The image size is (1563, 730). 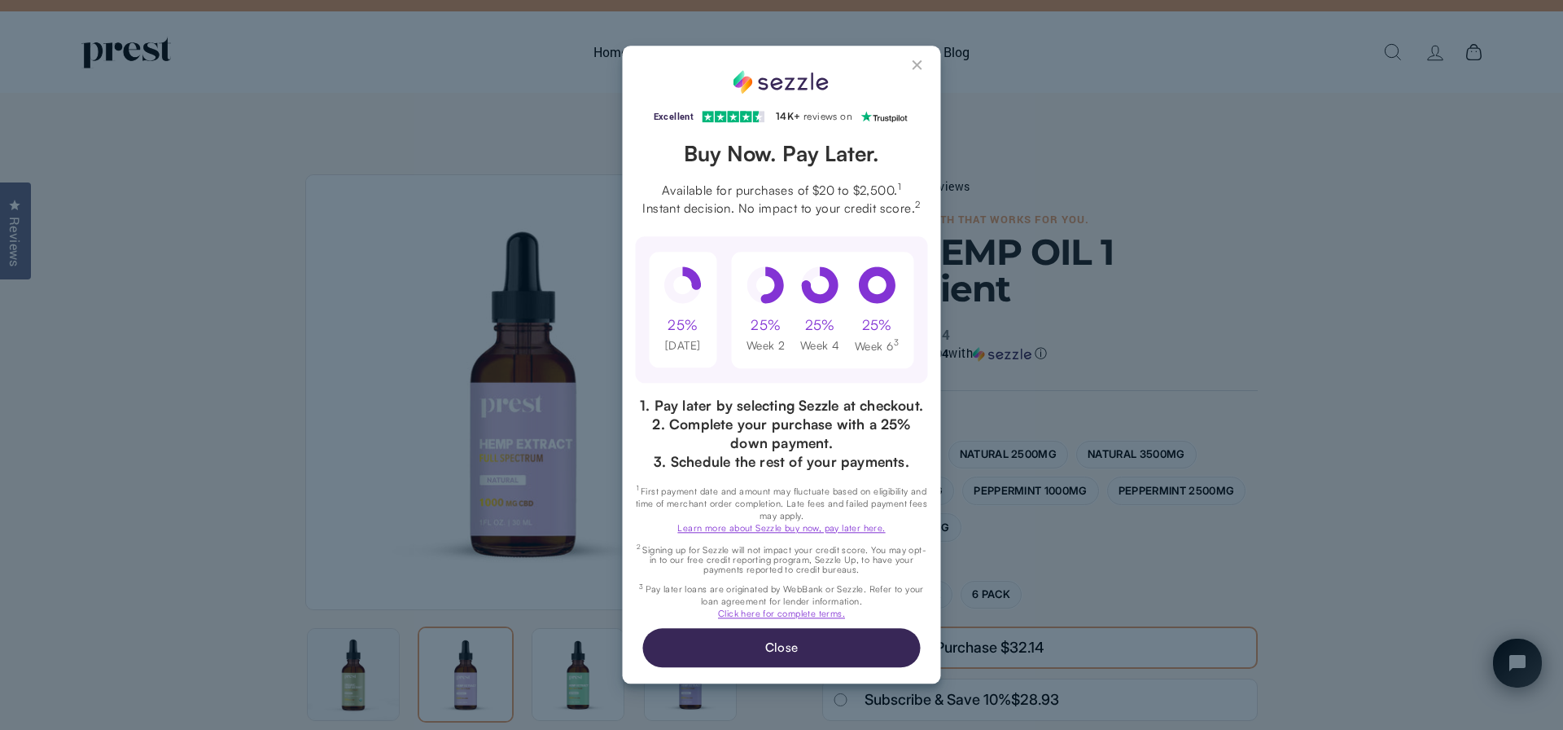 I want to click on div: pie at 50%, so click(x=766, y=287).